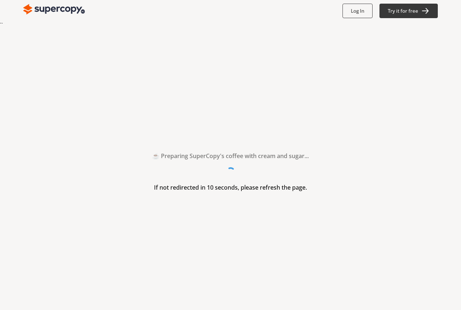 The width and height of the screenshot is (461, 310). I want to click on h3: If not redirected in 10 seconds, please refresh the page., so click(230, 187).